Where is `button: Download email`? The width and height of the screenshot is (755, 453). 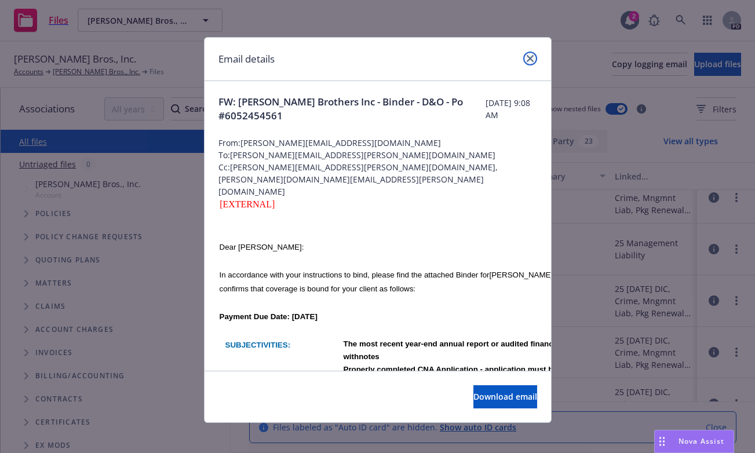
button: Download email is located at coordinates (505, 397).